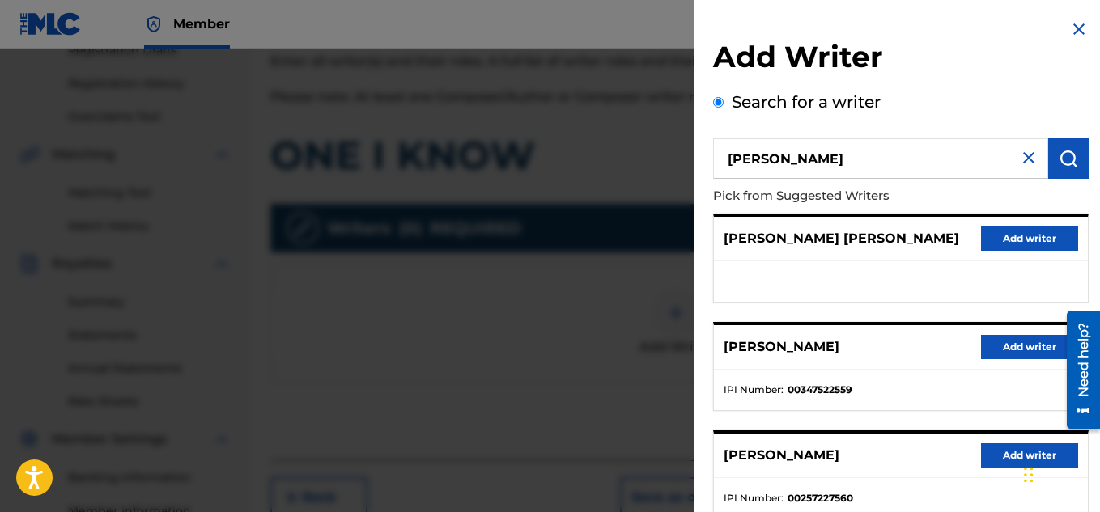  I want to click on div: Drag, so click(1028, 475).